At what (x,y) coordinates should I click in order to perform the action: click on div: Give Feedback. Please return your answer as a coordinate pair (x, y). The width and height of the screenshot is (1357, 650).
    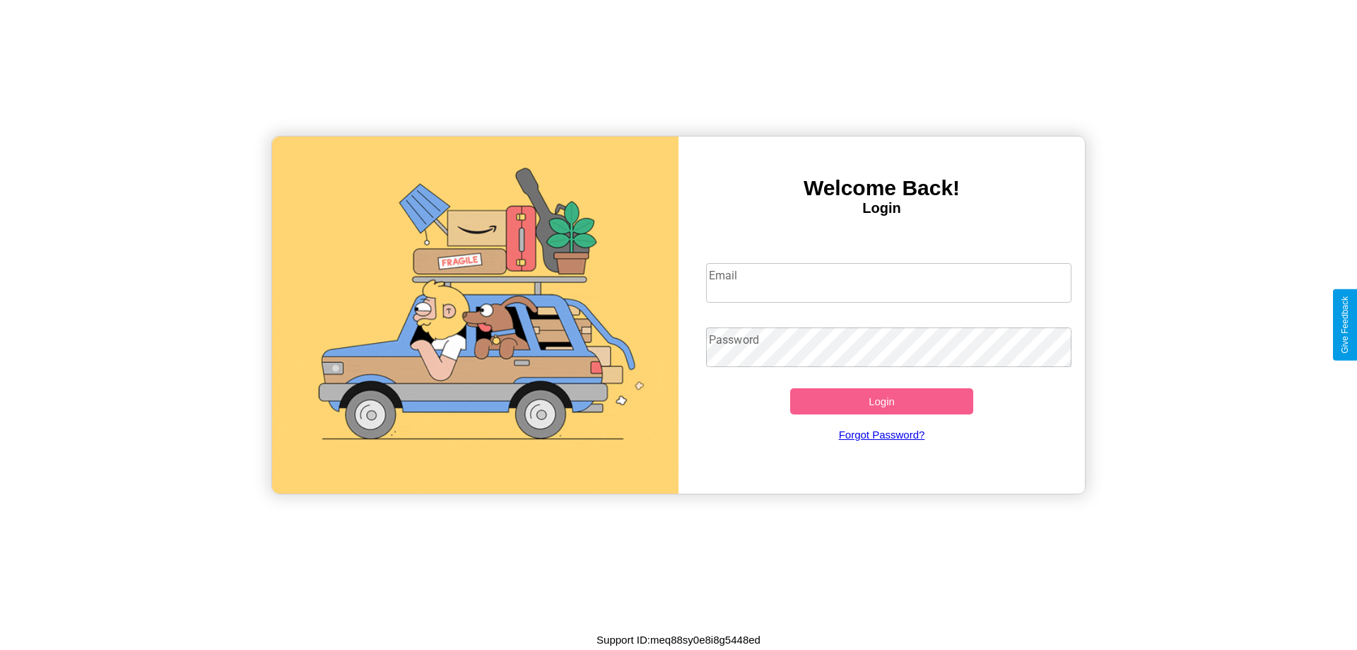
    Looking at the image, I should click on (1345, 324).